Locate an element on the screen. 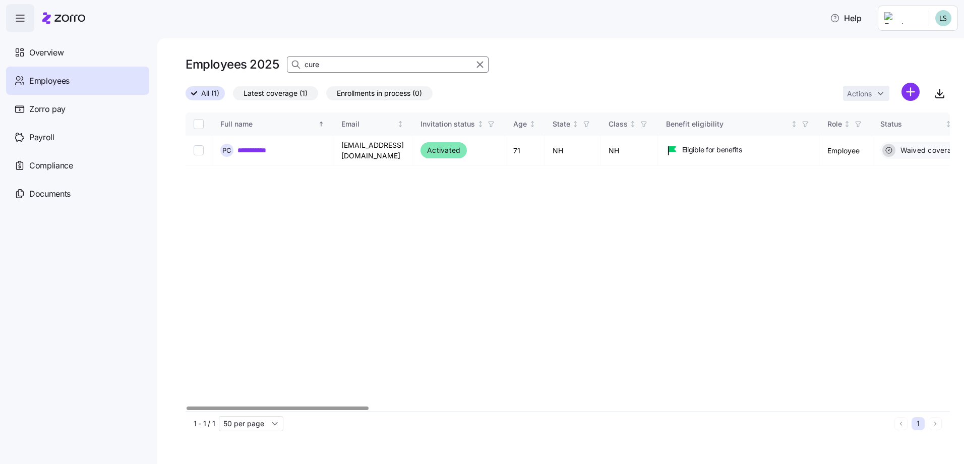 The width and height of the screenshot is (964, 464). th: Full nameSorted ascending is located at coordinates (273, 124).